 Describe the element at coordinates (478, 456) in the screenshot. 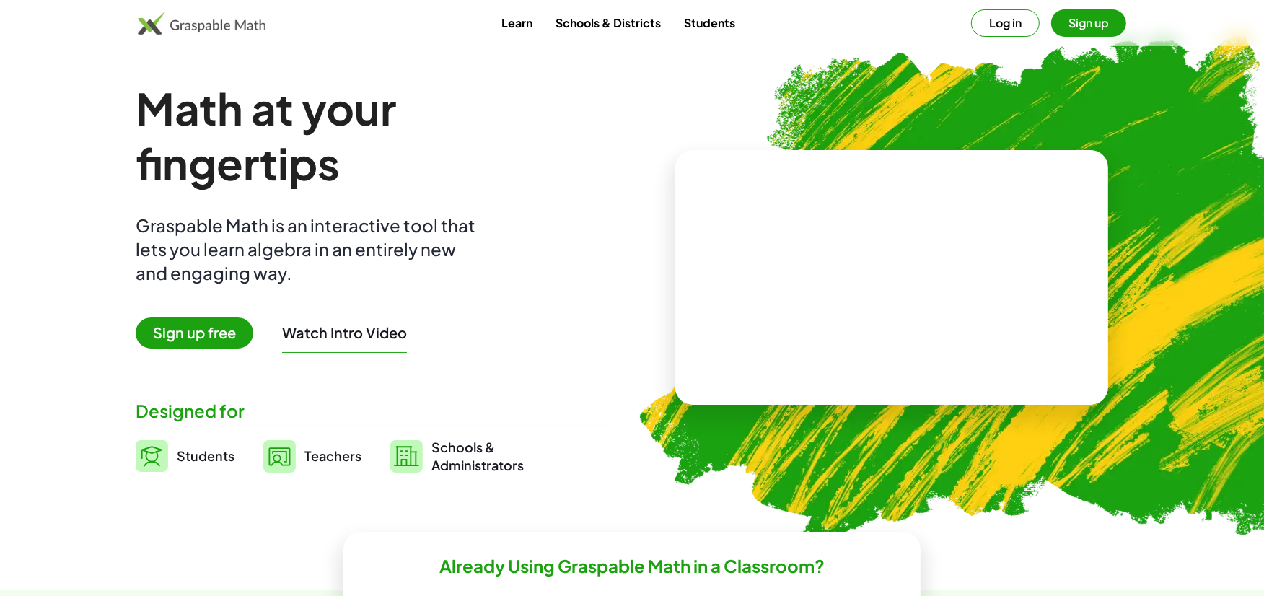

I see `span: Schools & Administrators` at that location.